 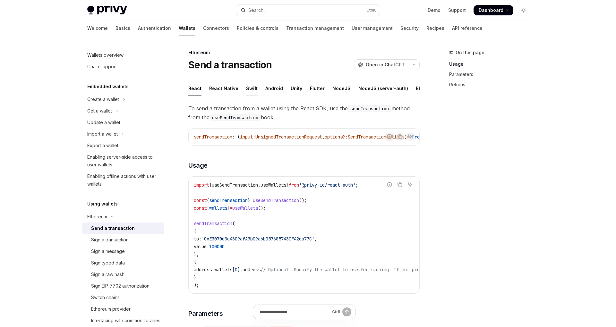 What do you see at coordinates (187, 28) in the screenshot?
I see `a: Wallets` at bounding box center [187, 28].